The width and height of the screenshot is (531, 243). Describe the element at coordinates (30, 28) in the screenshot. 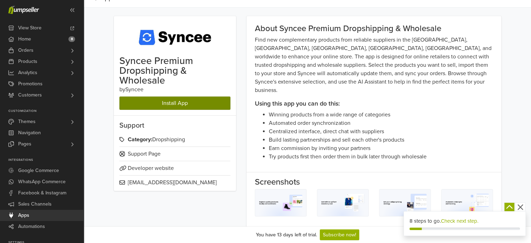

I see `span: View Store` at that location.